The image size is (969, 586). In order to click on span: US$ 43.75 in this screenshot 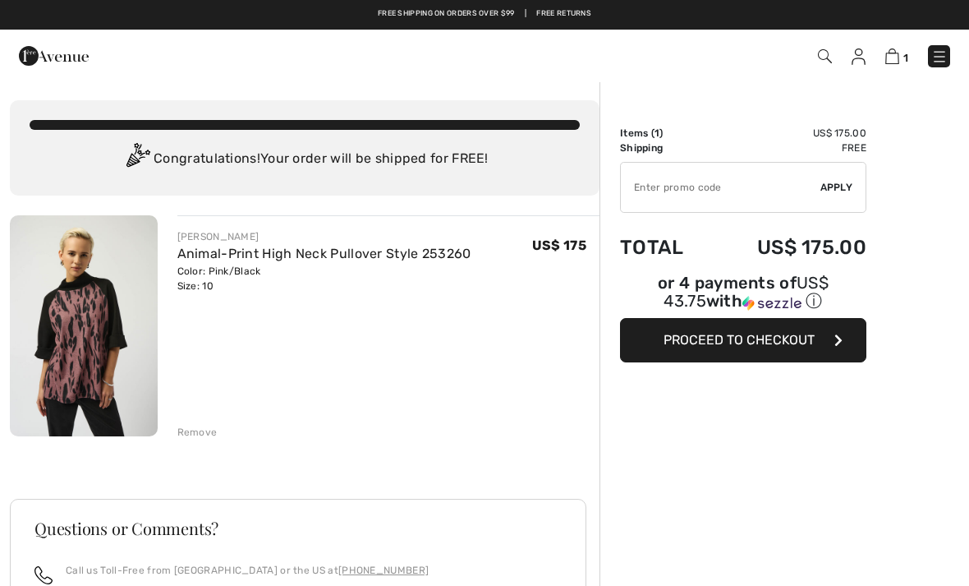, I will do `click(746, 292)`.